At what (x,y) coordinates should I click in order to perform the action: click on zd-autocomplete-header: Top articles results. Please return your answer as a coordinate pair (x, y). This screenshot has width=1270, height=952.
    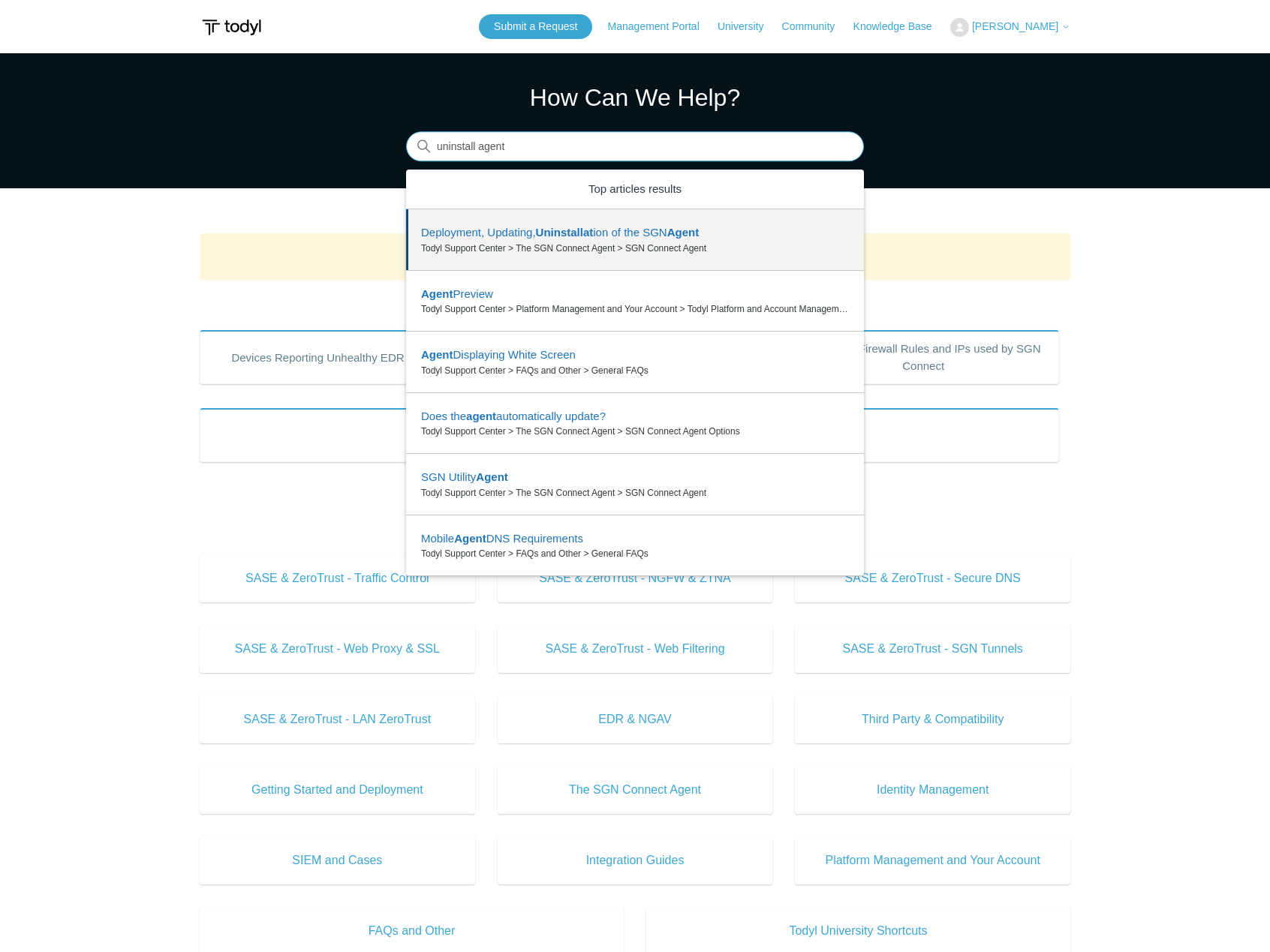
    Looking at the image, I should click on (635, 190).